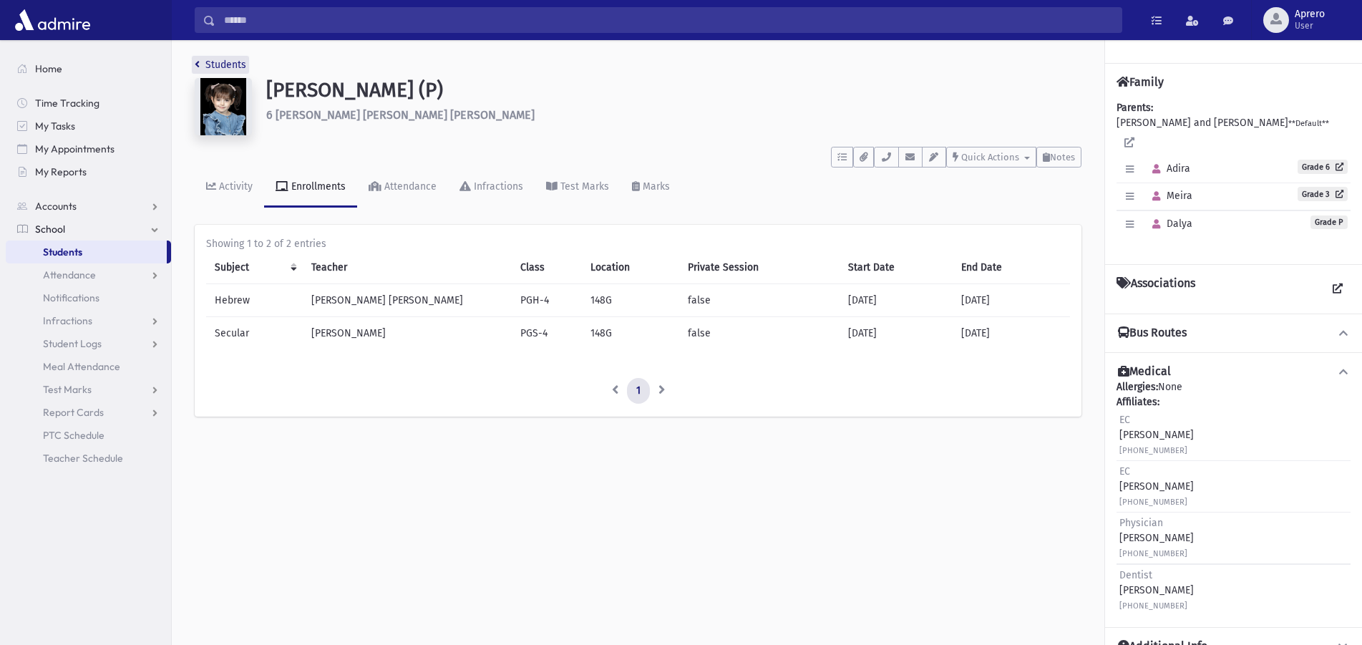 Image resolution: width=1362 pixels, height=645 pixels. Describe the element at coordinates (1058, 157) in the screenshot. I see `button: Notes` at that location.